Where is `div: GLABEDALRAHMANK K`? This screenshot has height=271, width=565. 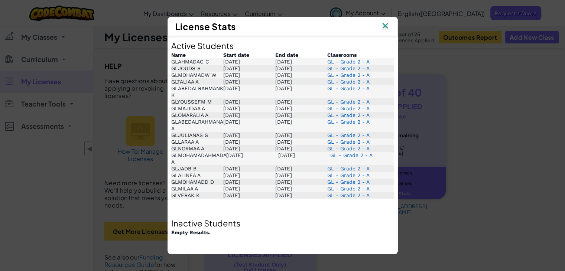 div: GLABEDALRAHMANK K is located at coordinates (197, 92).